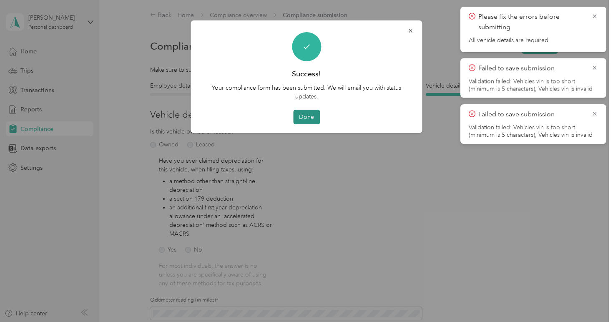 This screenshot has width=613, height=322. Describe the element at coordinates (307, 92) in the screenshot. I see `p: Your compliance form has been submitted. We will email you with status updates.` at that location.